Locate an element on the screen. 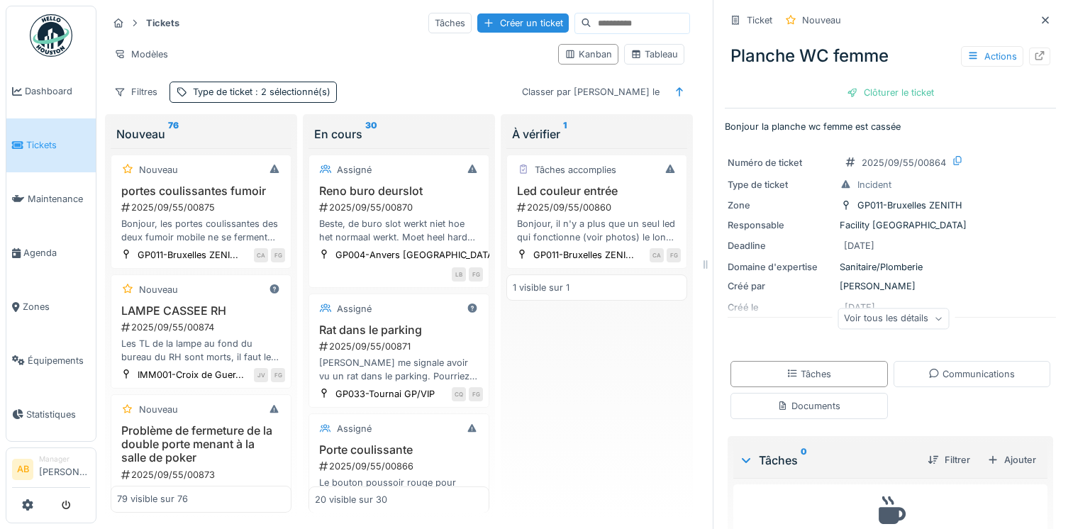  span: Zones is located at coordinates (56, 306).